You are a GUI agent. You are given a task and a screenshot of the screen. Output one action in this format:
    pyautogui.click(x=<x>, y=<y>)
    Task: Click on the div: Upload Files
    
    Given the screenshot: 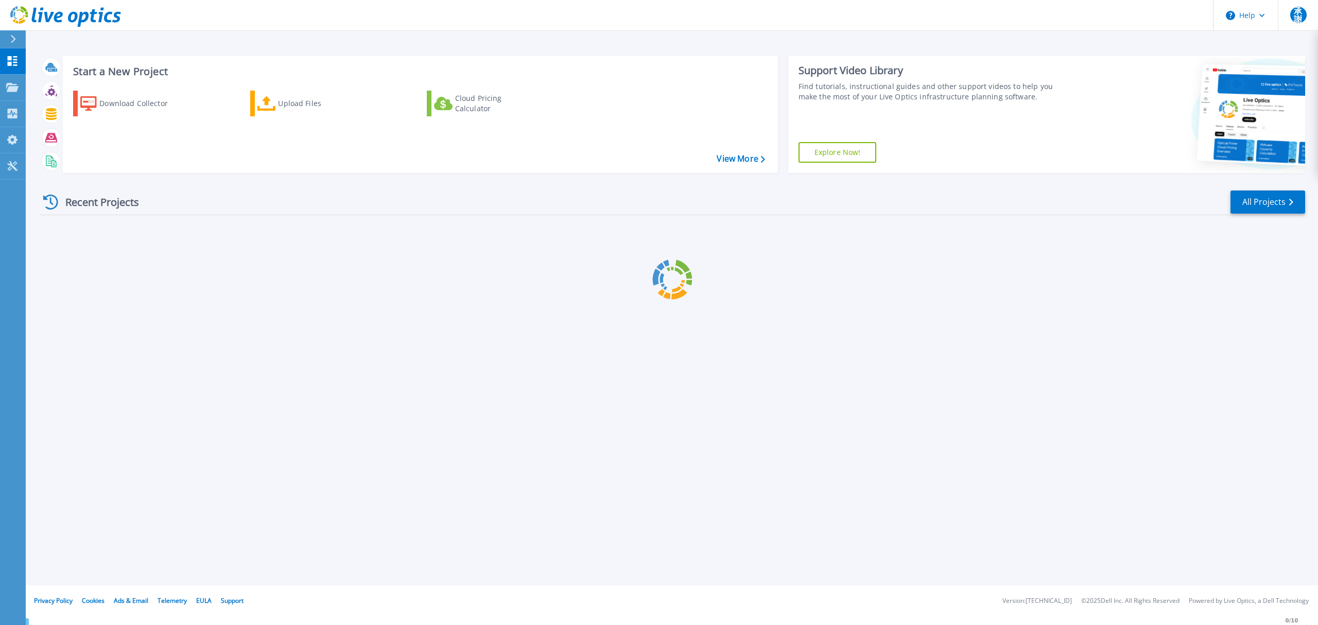 What is the action you would take?
    pyautogui.click(x=319, y=103)
    